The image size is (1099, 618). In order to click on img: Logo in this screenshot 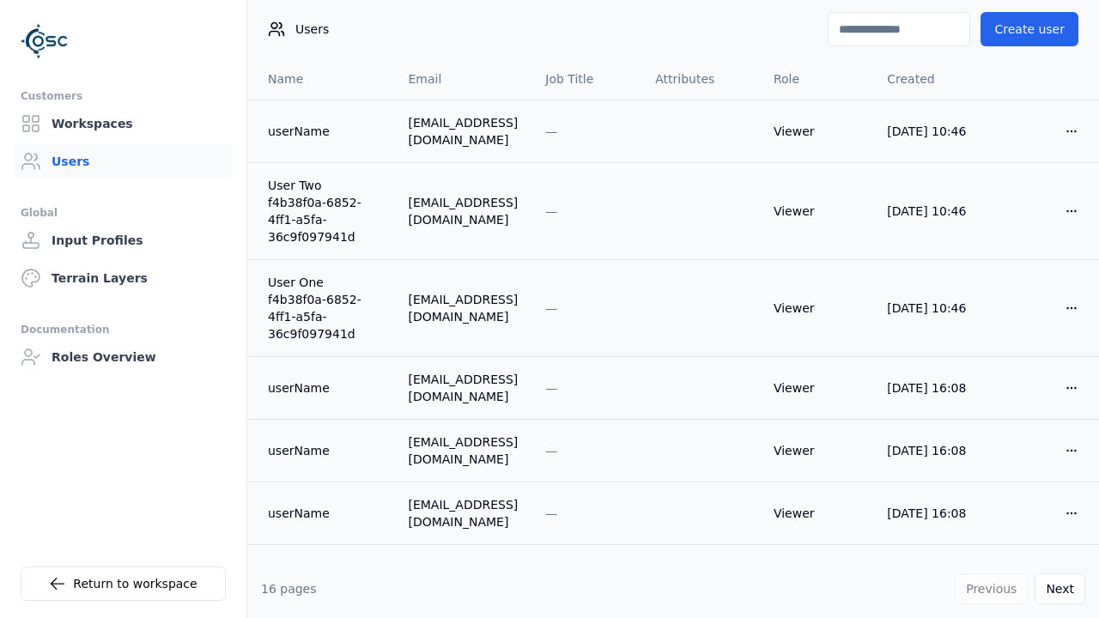, I will do `click(45, 41)`.